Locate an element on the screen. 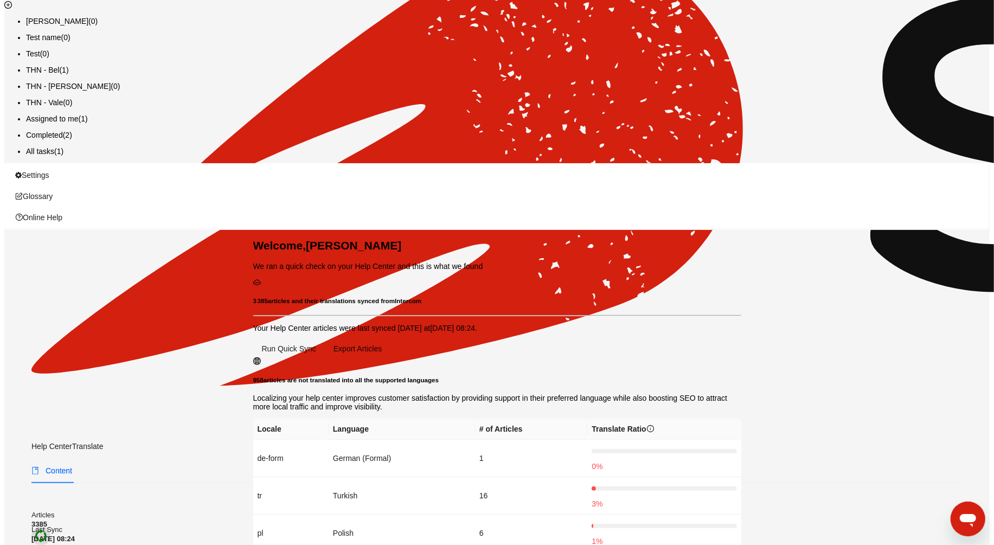  p: THN - Bel ( 1 ) is located at coordinates (507, 70).